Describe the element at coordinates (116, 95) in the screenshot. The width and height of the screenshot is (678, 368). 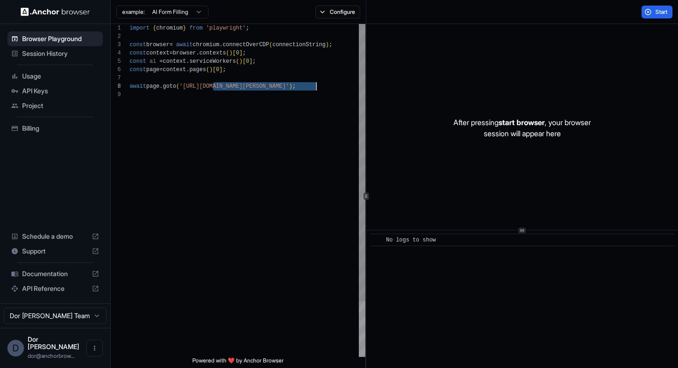
I see `div: 9` at that location.